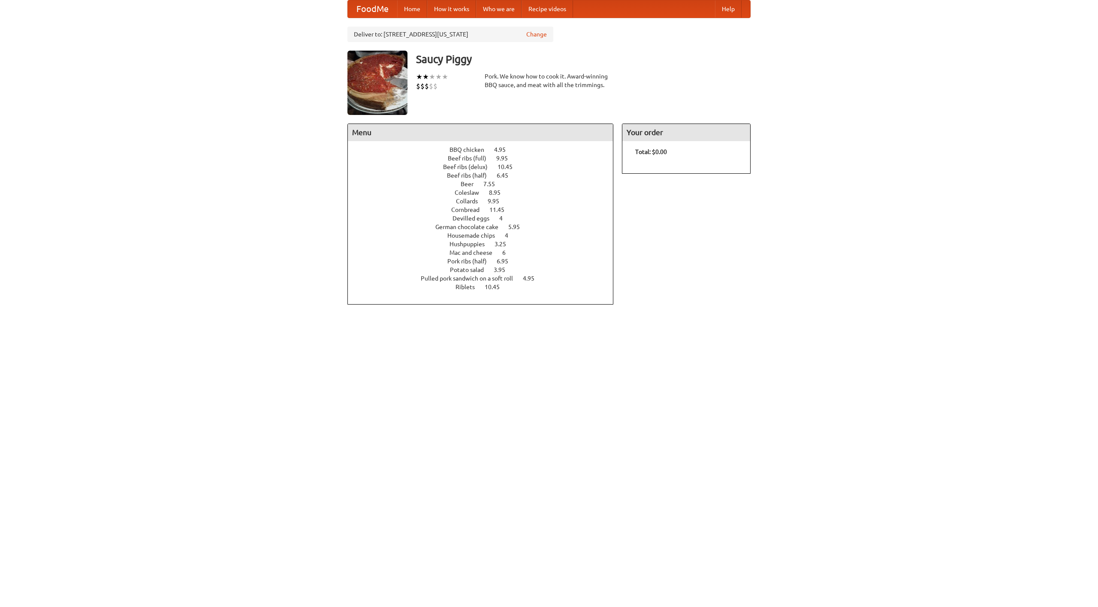 The width and height of the screenshot is (1098, 607). What do you see at coordinates (486, 210) in the screenshot?
I see `a: Cornbread 11.45` at bounding box center [486, 210].